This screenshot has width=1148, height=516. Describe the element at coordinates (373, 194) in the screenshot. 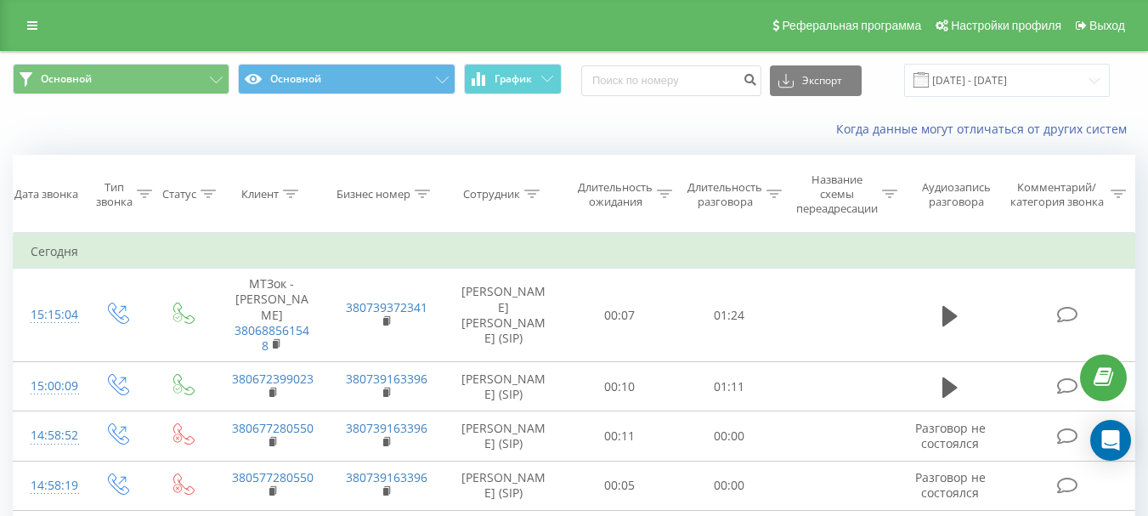

I see `div: Бизнес номер` at that location.